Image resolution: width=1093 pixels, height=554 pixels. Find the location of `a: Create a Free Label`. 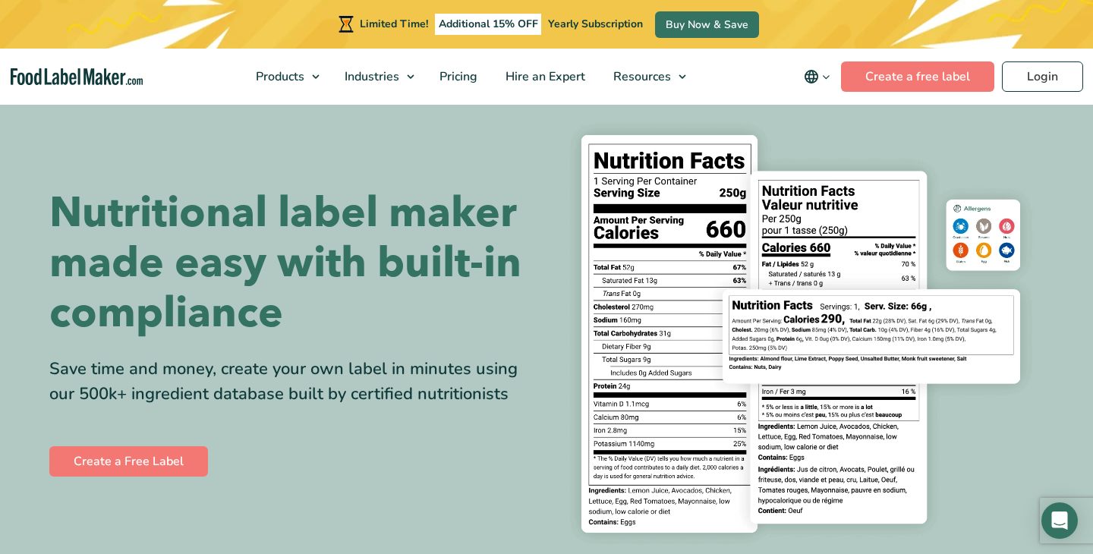

a: Create a Free Label is located at coordinates (128, 462).